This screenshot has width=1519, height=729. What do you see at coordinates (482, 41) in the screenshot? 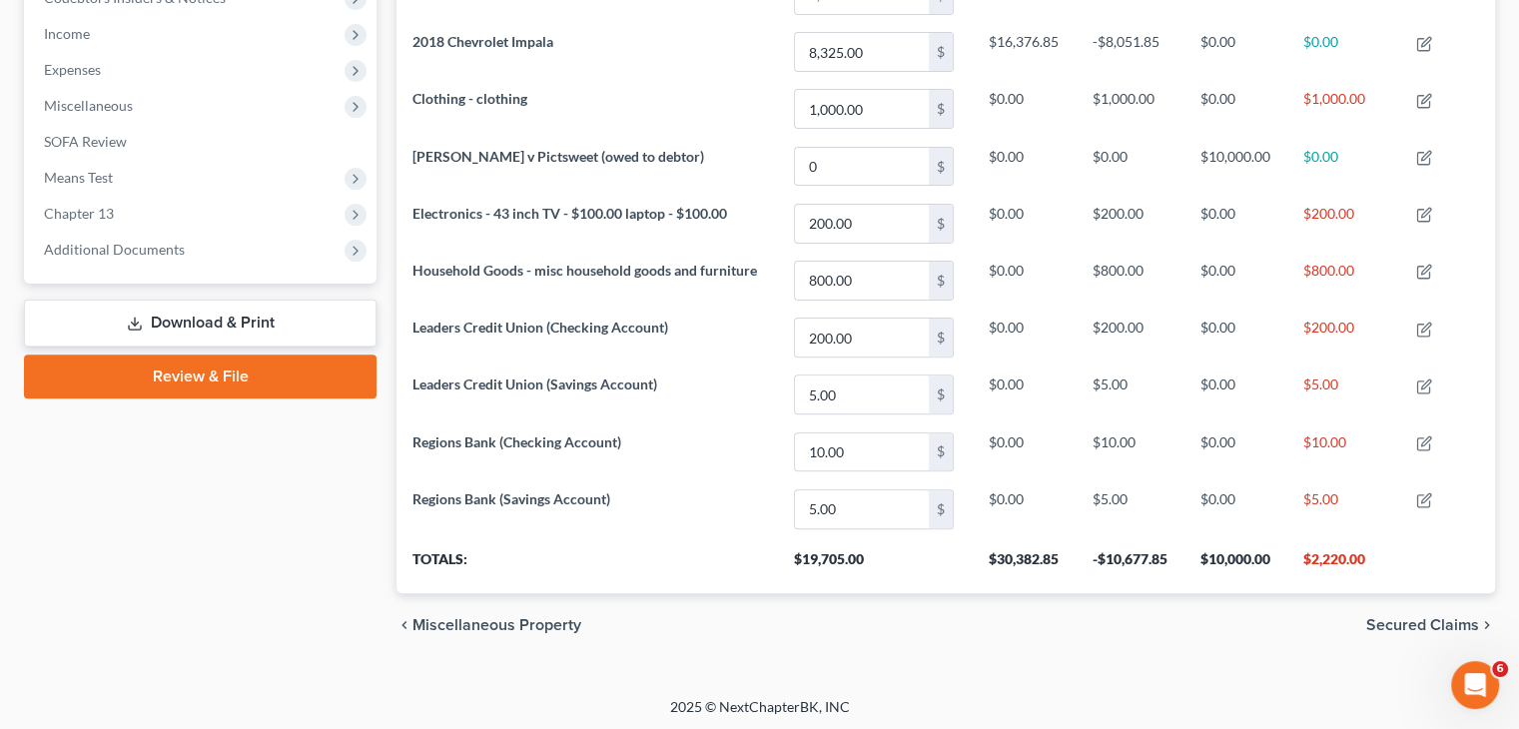
I see `span: 2018 Chevrolet Impala` at bounding box center [482, 41].